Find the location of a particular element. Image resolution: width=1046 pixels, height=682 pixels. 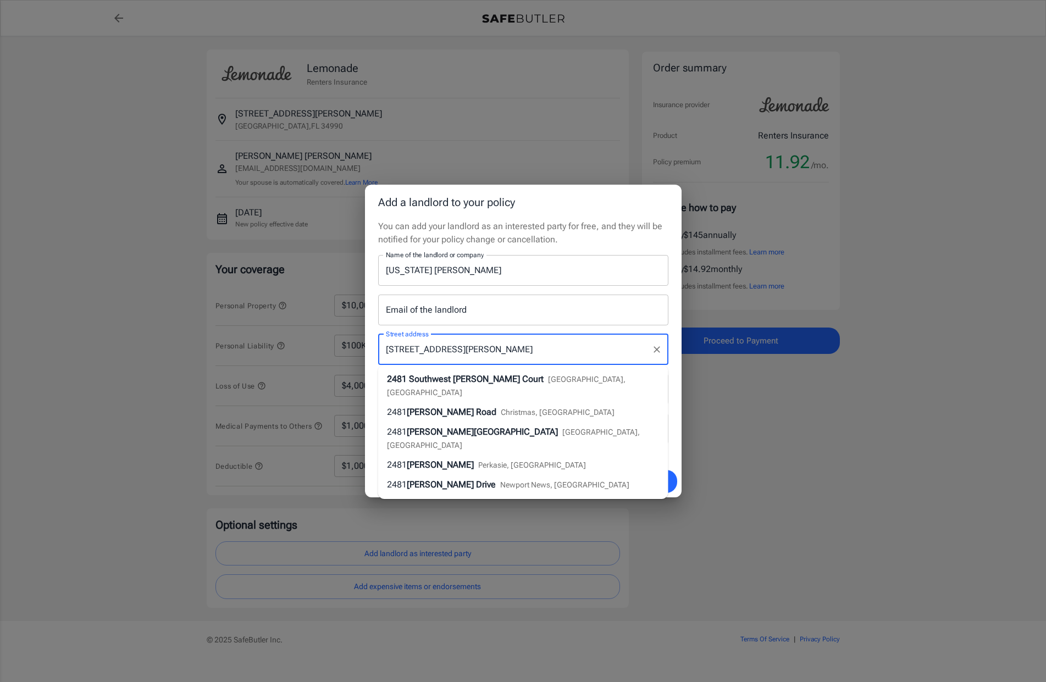

h2: Add a landlord to your policy is located at coordinates (523, 202).